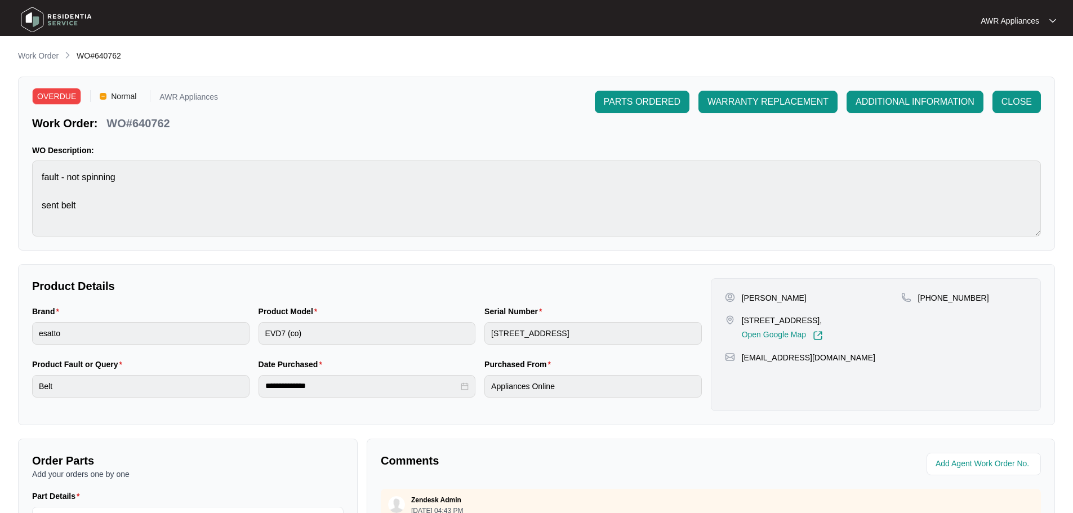 This screenshot has width=1073, height=513. I want to click on label: Product Model, so click(290, 312).